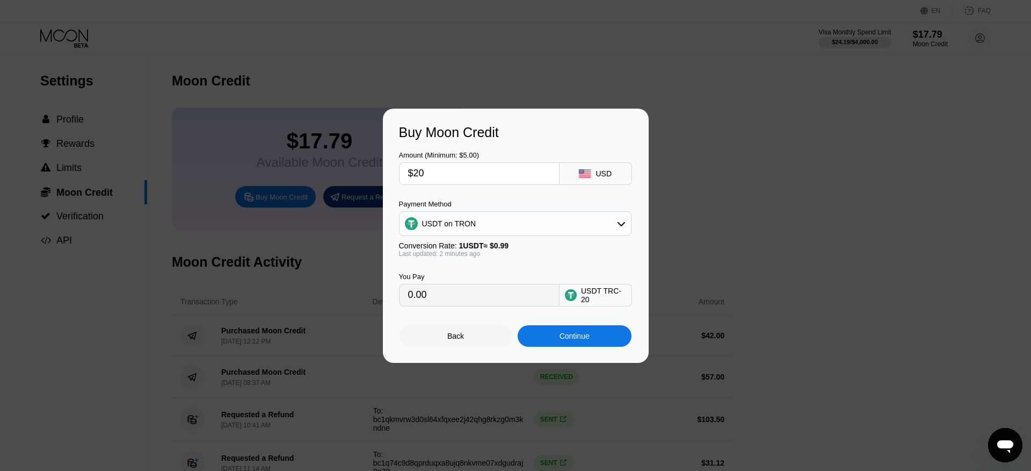  Describe the element at coordinates (479, 276) in the screenshot. I see `div: You Pay` at that location.